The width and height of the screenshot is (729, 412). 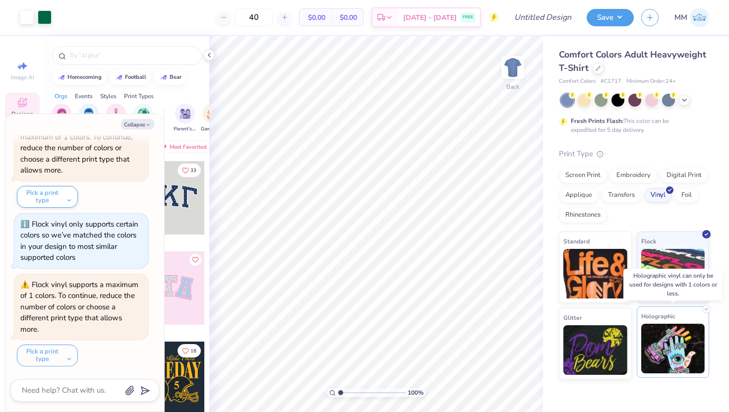 What do you see at coordinates (76, 148) in the screenshot?
I see `div: Standard vinyl supports a maximum of 1 colors. To continue, reduce the number of colors or choose...` at bounding box center [76, 148].